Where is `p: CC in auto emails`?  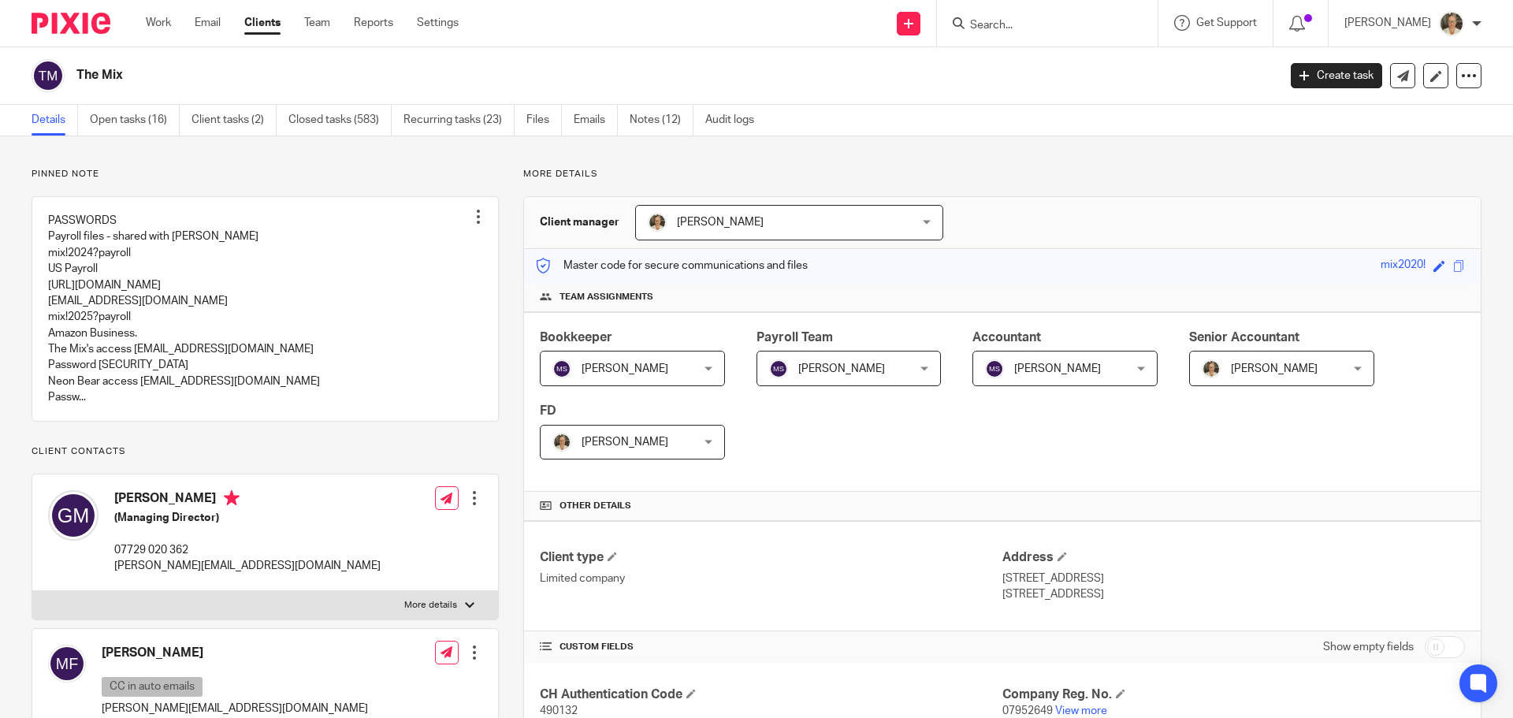 p: CC in auto emails is located at coordinates (152, 686).